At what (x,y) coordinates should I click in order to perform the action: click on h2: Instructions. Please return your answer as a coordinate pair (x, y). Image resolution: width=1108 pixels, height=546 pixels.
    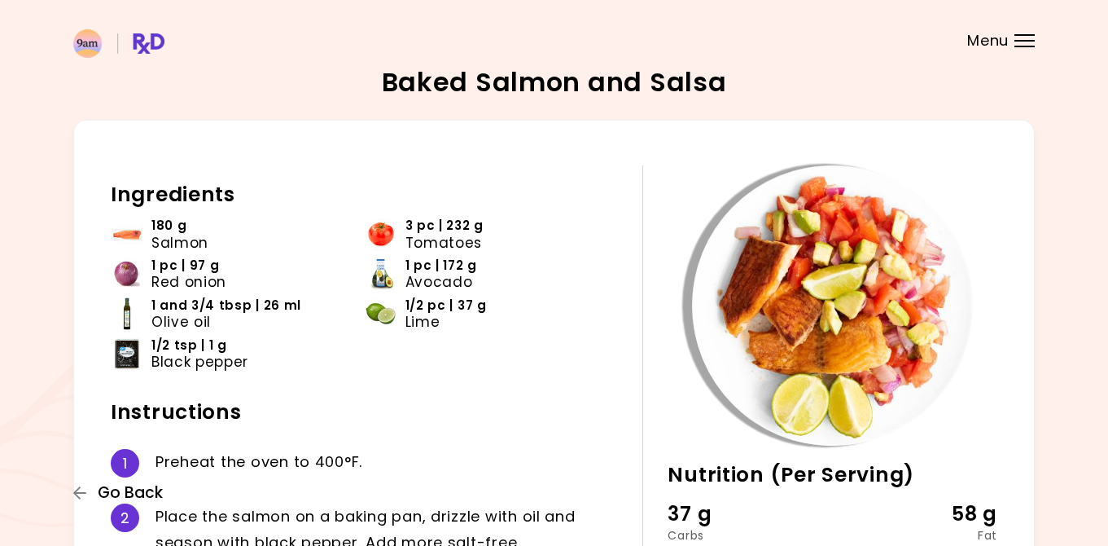
    Looking at the image, I should click on (364, 412).